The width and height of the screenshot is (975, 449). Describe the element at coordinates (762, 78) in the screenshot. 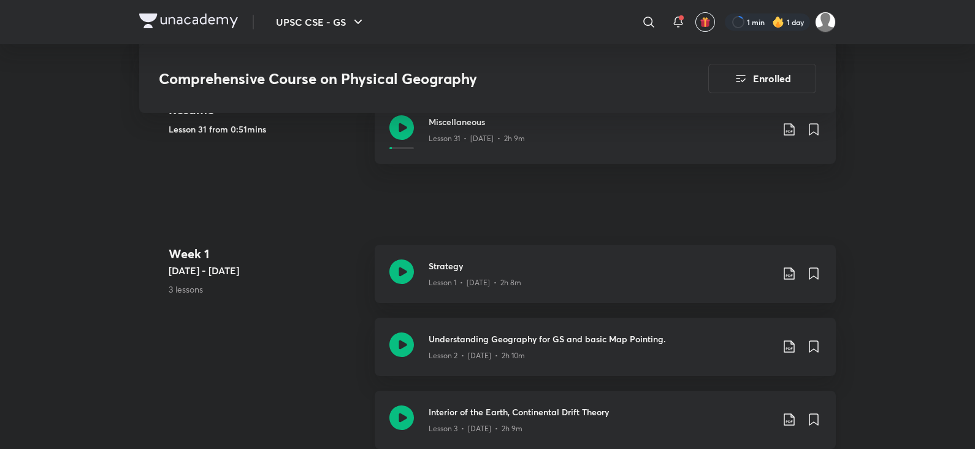

I see `button: Enrolled` at that location.